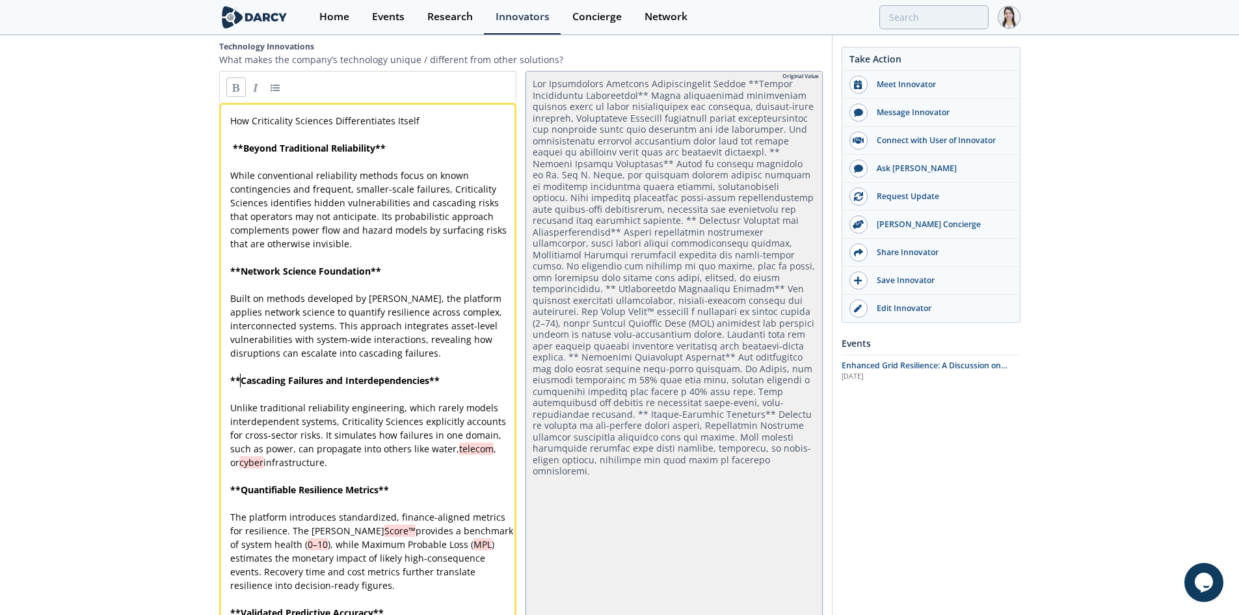  Describe the element at coordinates (306, 271) in the screenshot. I see `span: Network Science Foundation` at that location.